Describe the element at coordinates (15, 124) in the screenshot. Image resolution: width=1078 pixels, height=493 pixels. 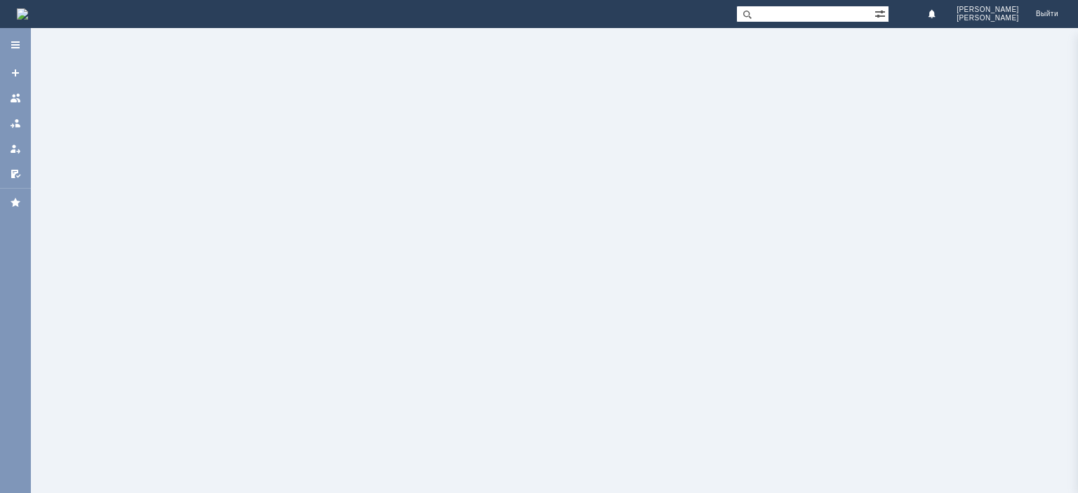
I see `a: Заявки в моей ответственности` at that location.